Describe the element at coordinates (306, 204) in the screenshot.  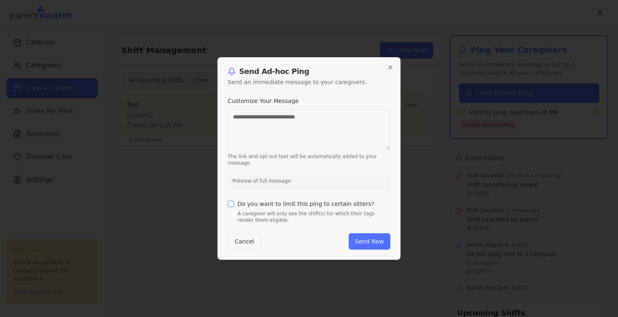
I see `label: Do you want to limit this ping to certain sitters?` at that location.